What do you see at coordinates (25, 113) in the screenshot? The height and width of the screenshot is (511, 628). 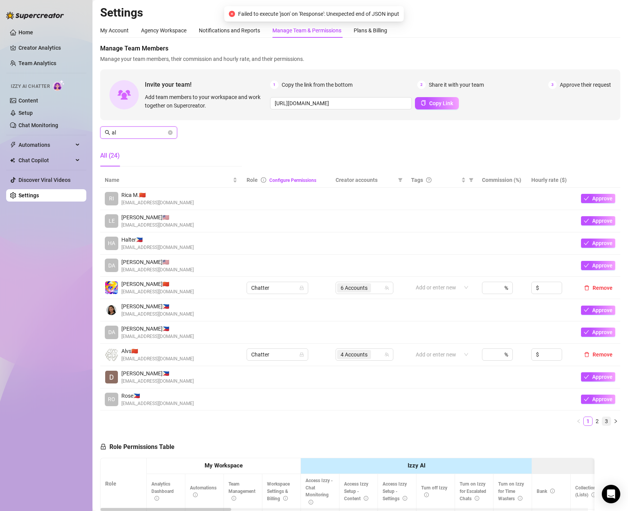 I see `a: Setup` at bounding box center [25, 113].